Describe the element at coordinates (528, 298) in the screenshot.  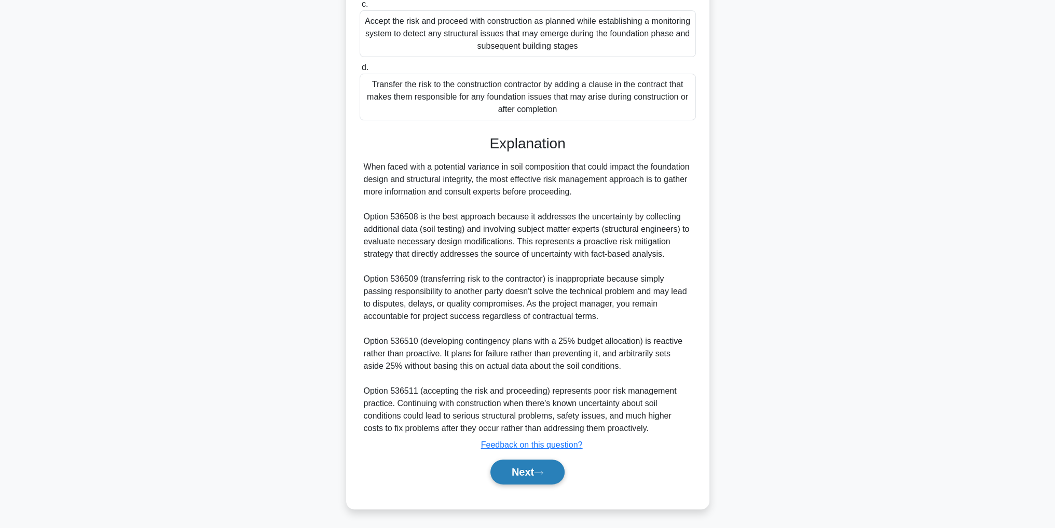
I see `div: When faced with a potential variance in soil composition that could impact the foundation design ...` at that location.